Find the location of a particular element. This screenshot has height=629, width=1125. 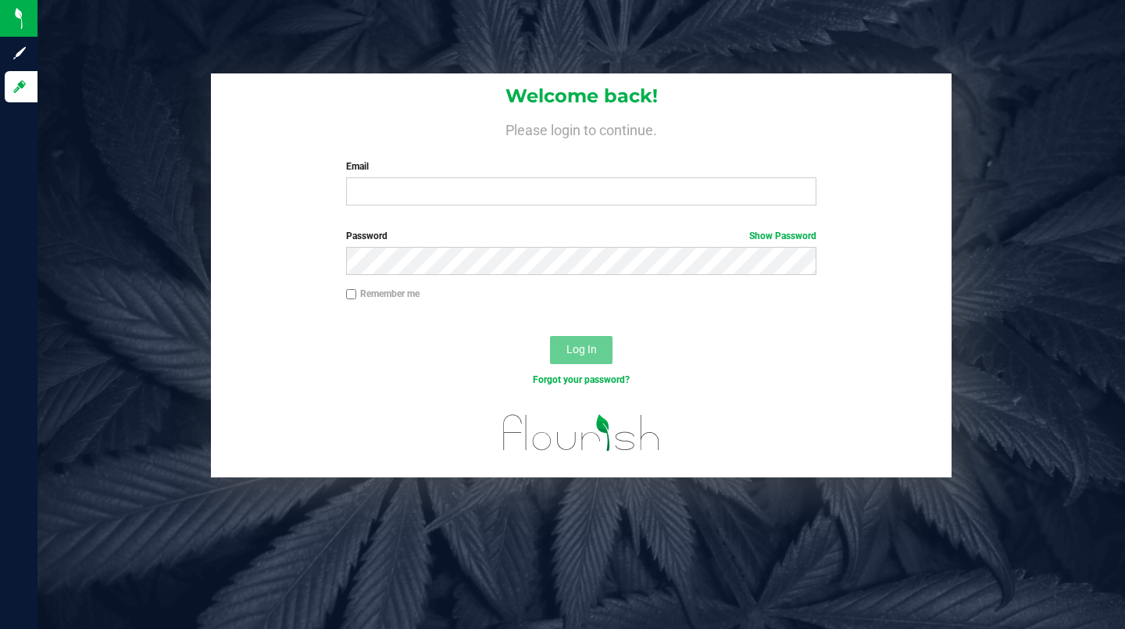

a: Forgot your password? is located at coordinates (581, 380).